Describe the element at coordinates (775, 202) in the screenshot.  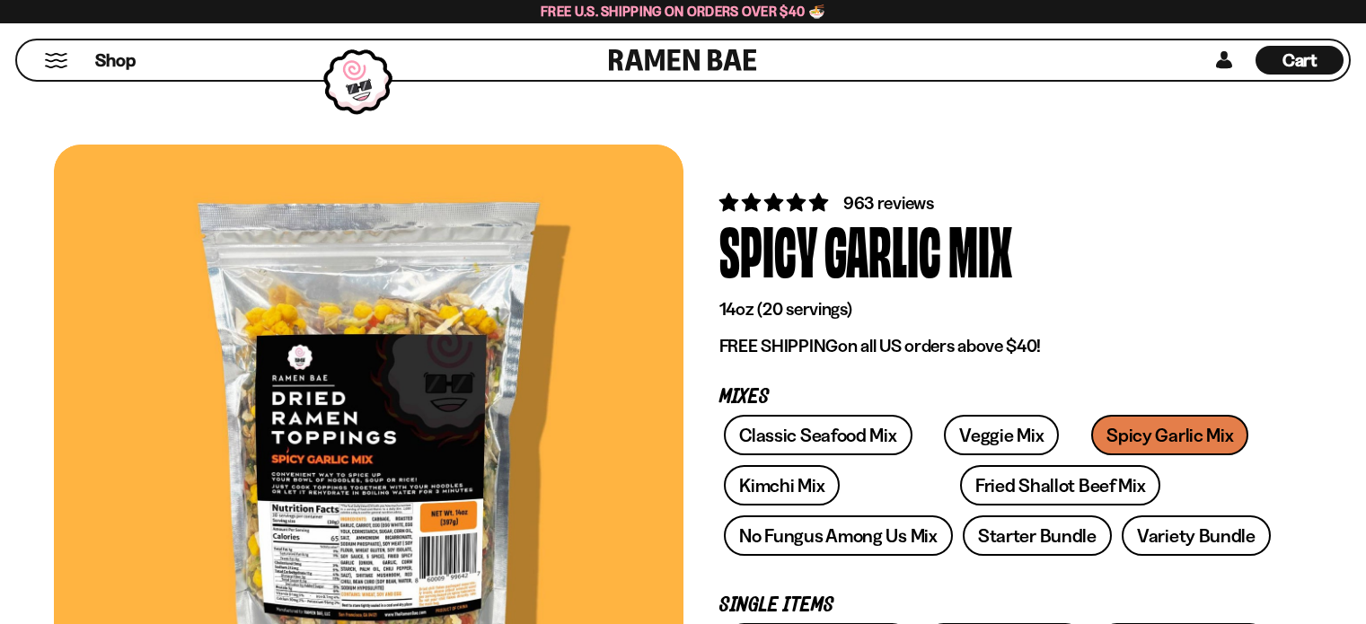
I see `span: 4.75 stars` at that location.